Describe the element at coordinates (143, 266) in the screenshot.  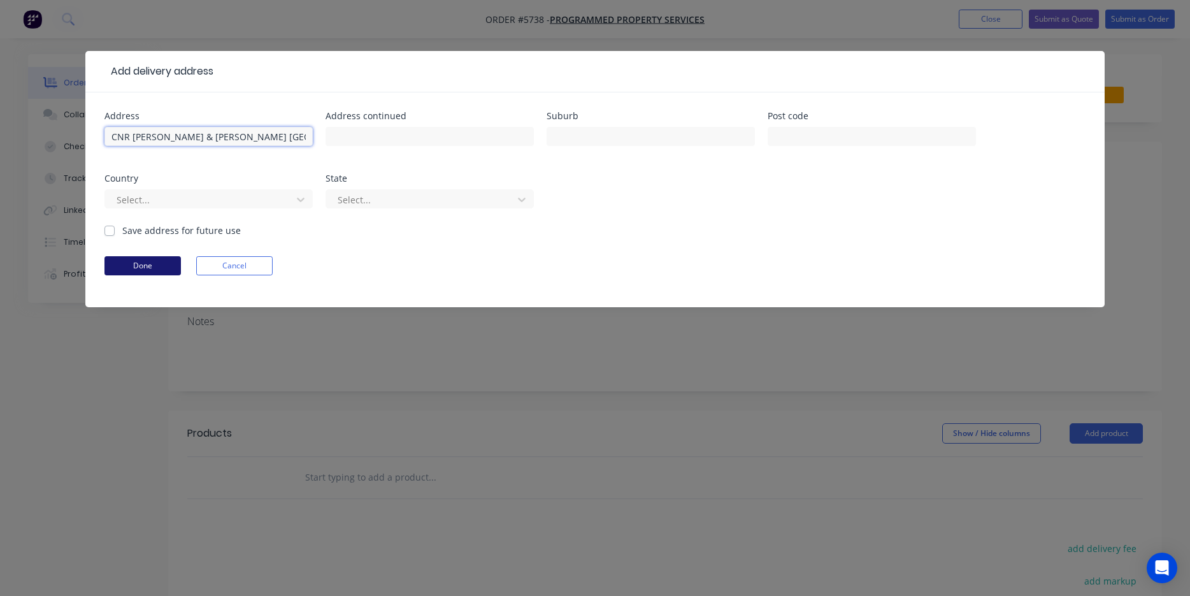
I see `button: Done` at that location.